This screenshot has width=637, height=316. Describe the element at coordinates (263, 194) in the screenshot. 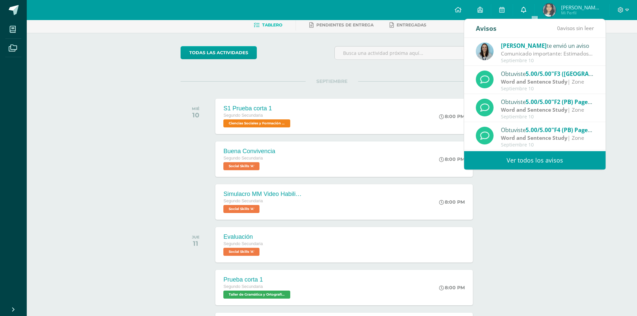

I see `div: Simulacro MM Video Habilidades Sociales` at that location.